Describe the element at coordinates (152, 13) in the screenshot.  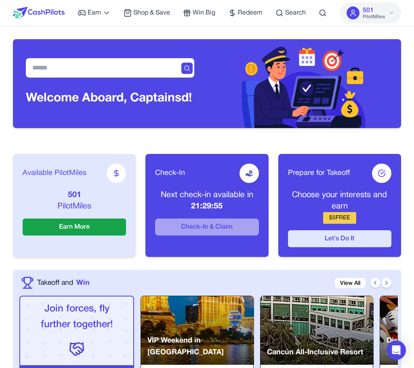
I see `span: Shop & Save` at that location.